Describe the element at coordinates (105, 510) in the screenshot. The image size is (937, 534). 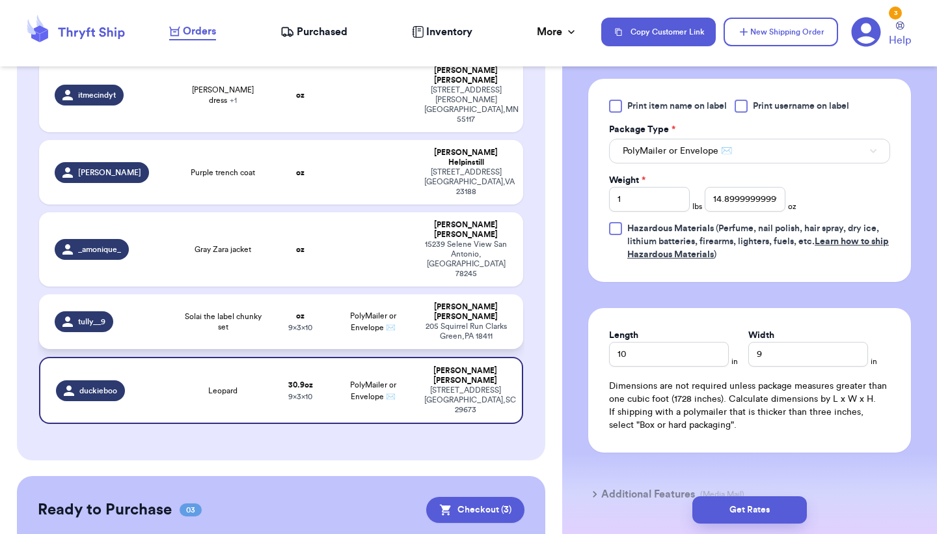
I see `h2: Ready to Purchase` at that location.